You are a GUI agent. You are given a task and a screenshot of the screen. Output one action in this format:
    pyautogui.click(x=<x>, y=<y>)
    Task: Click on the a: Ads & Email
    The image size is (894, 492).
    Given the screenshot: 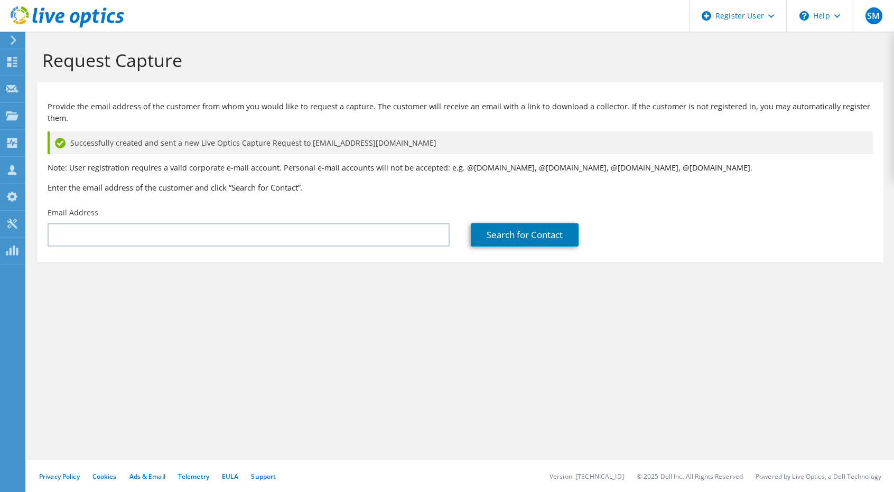 What is the action you would take?
    pyautogui.click(x=147, y=476)
    